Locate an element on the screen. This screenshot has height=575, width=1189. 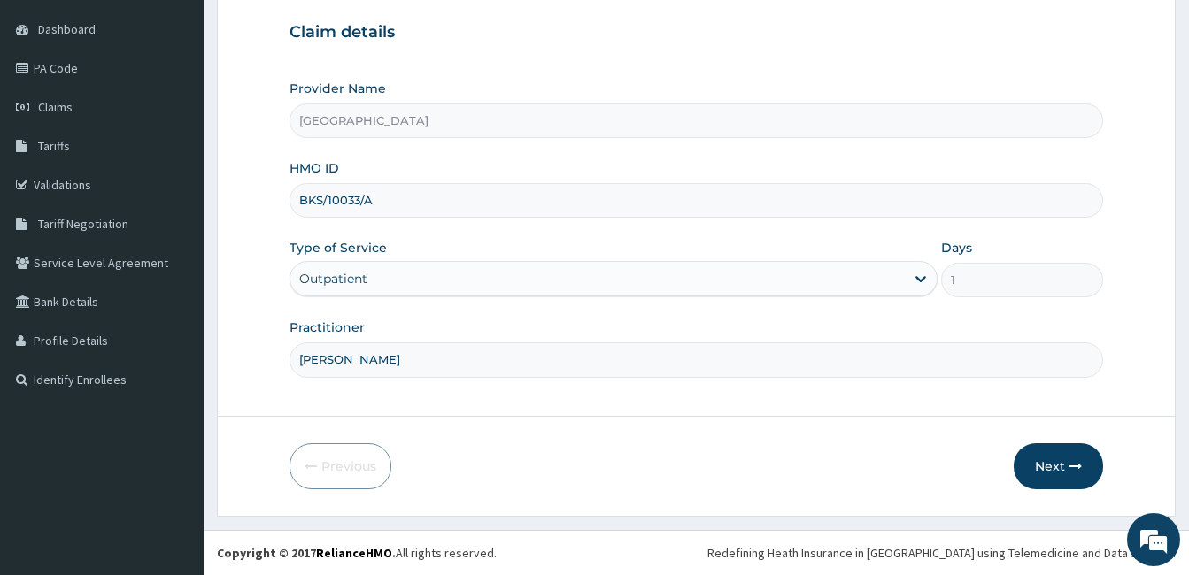
div: Chat with us now is located at coordinates (195, 111).